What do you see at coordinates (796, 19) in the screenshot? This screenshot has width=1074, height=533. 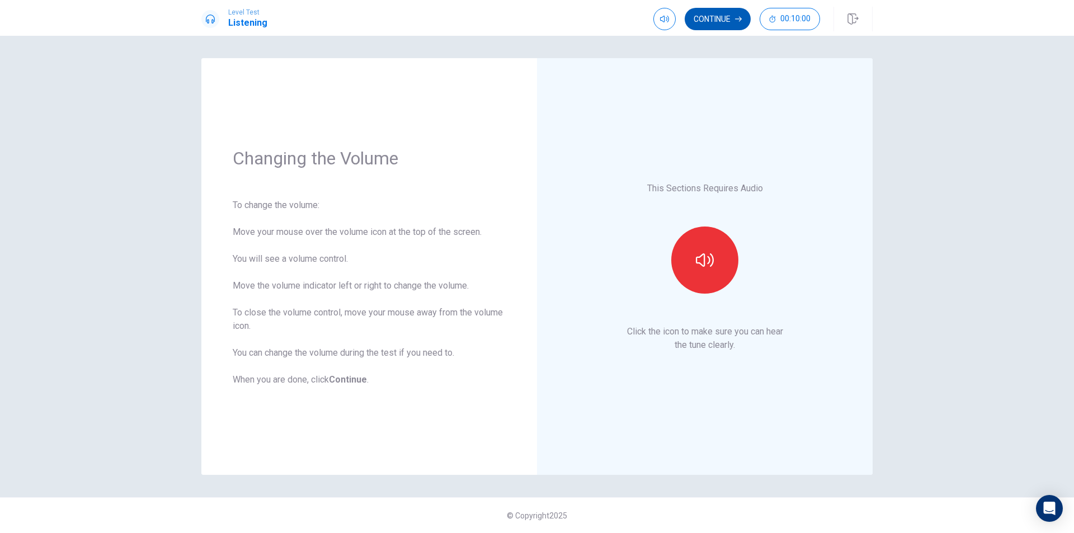 I see `span: 00:10:00` at bounding box center [796, 19].